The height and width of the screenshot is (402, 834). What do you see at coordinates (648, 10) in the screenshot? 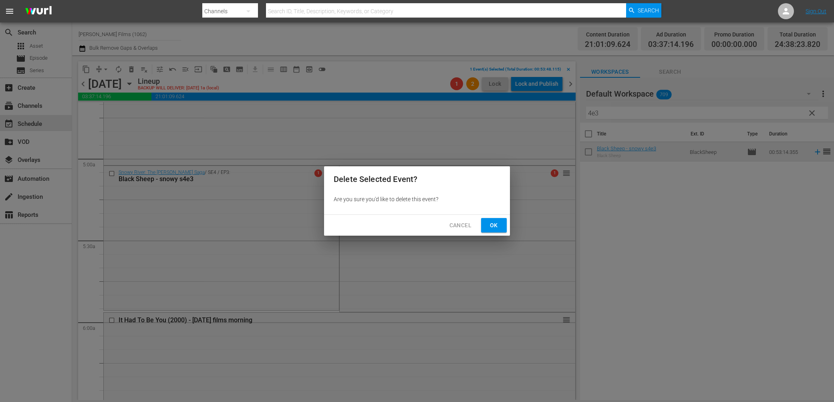
I see `span: Search` at bounding box center [648, 10].